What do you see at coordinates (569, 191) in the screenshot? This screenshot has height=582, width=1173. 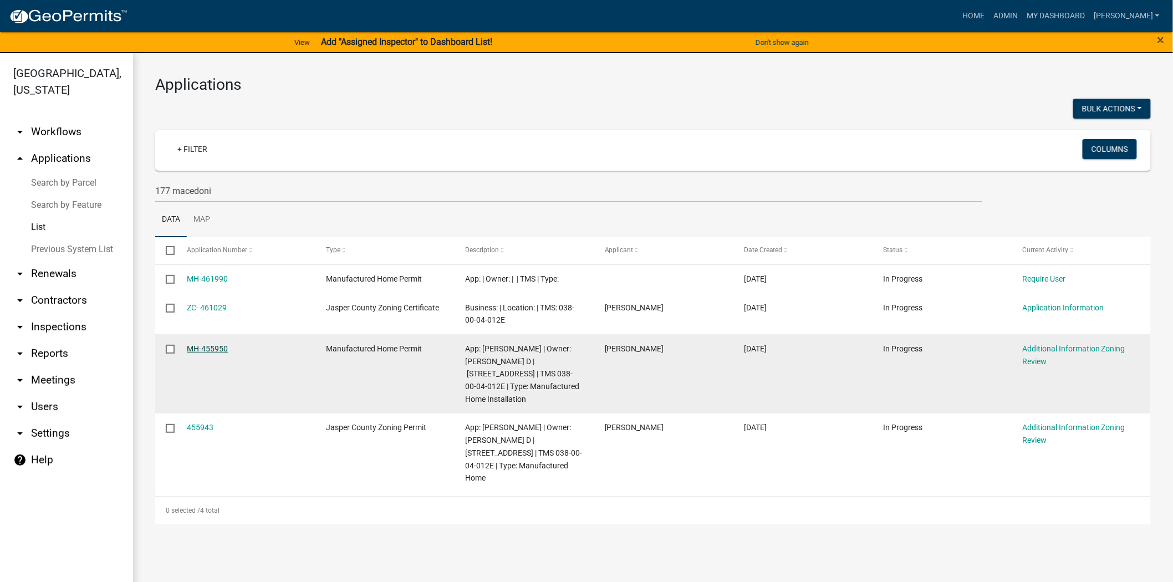 I see `input: Search for applications` at bounding box center [569, 191].